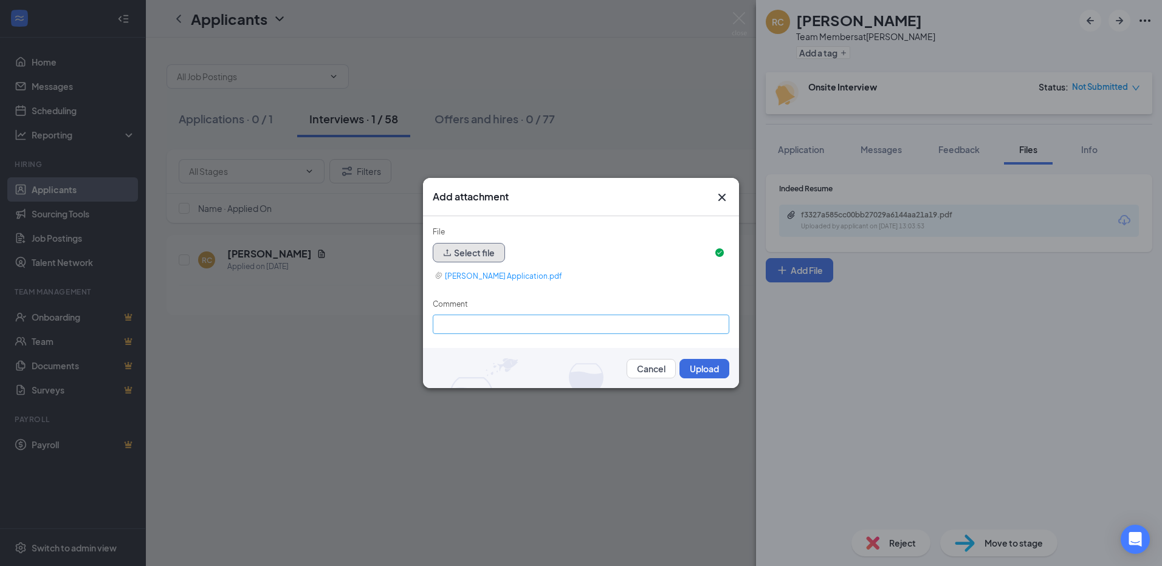 This screenshot has height=566, width=1162. Describe the element at coordinates (469, 253) in the screenshot. I see `button: upload Select file` at that location.